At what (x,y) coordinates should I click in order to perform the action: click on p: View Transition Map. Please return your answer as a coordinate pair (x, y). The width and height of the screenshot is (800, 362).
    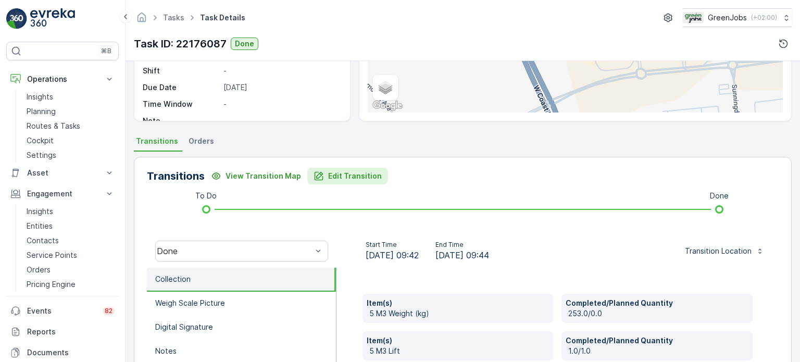
    Looking at the image, I should click on (263, 176).